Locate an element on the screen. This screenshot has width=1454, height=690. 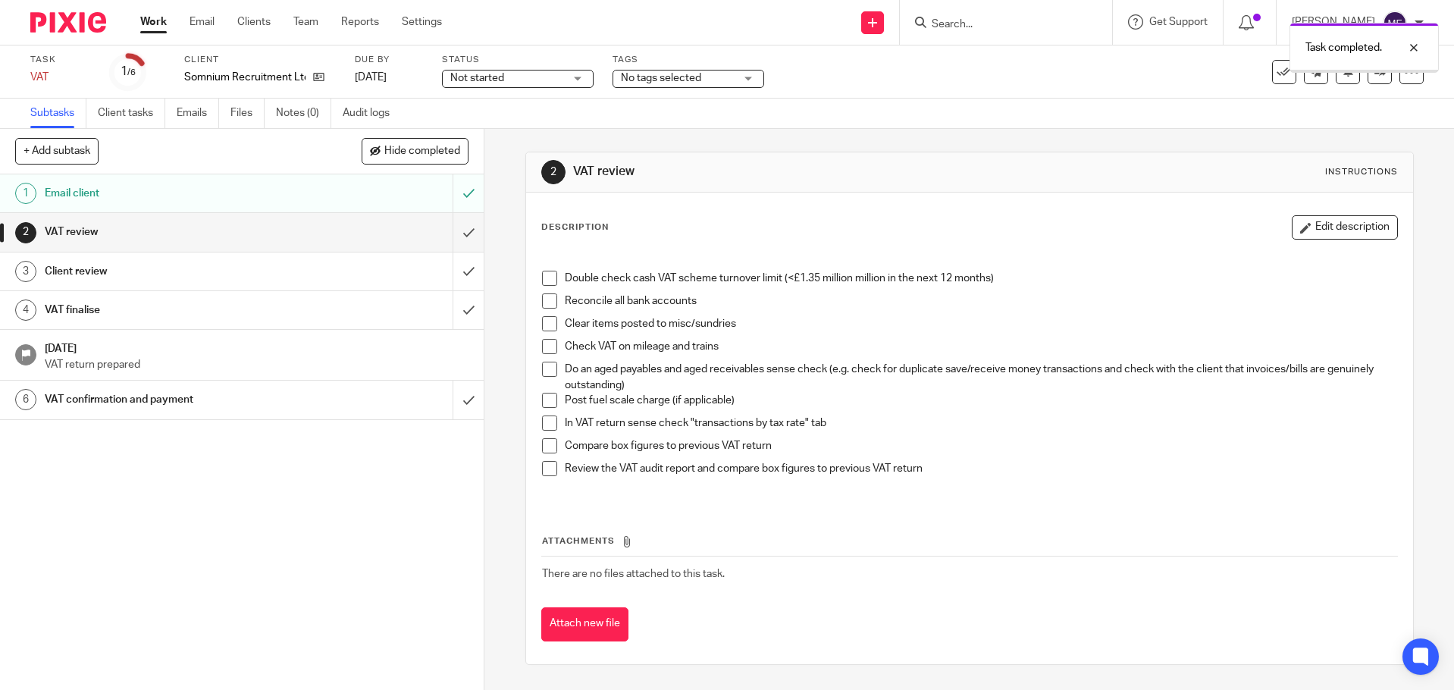
p: Somnium Recruitment Ltd is located at coordinates (245, 77).